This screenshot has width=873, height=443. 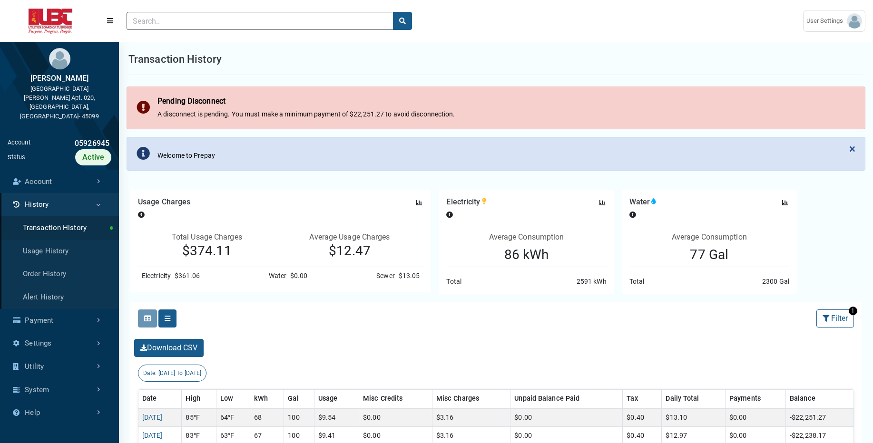 I want to click on button: search, so click(x=403, y=21).